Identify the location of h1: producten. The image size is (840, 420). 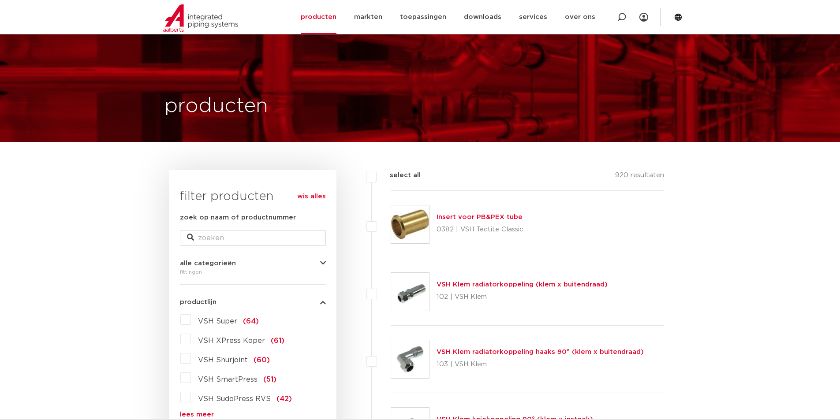
(216, 106).